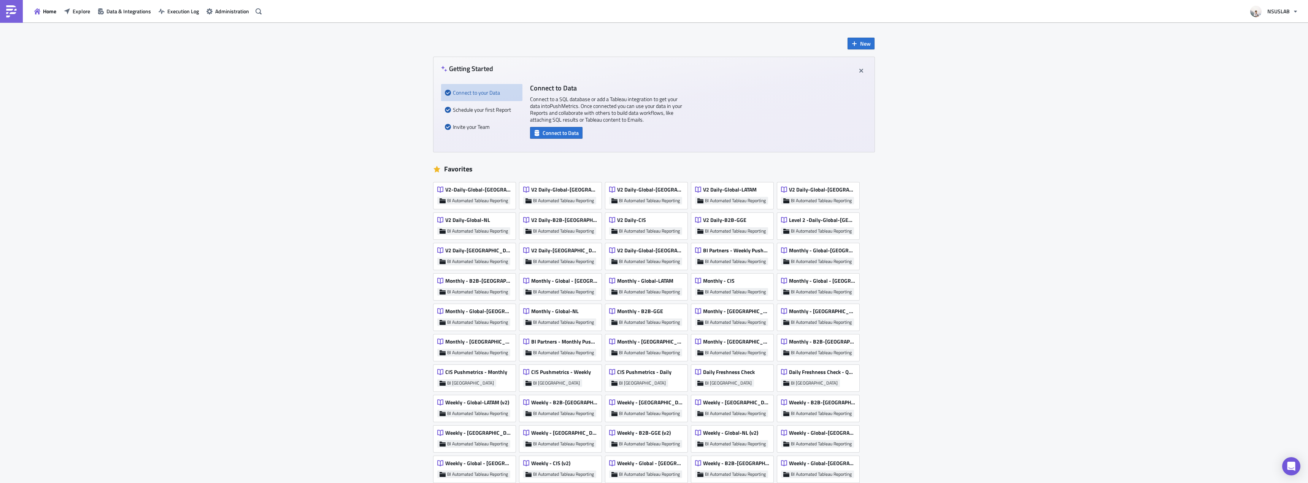 This screenshot has height=483, width=1308. Describe the element at coordinates (729, 372) in the screenshot. I see `span: Daily Freshness Check` at that location.